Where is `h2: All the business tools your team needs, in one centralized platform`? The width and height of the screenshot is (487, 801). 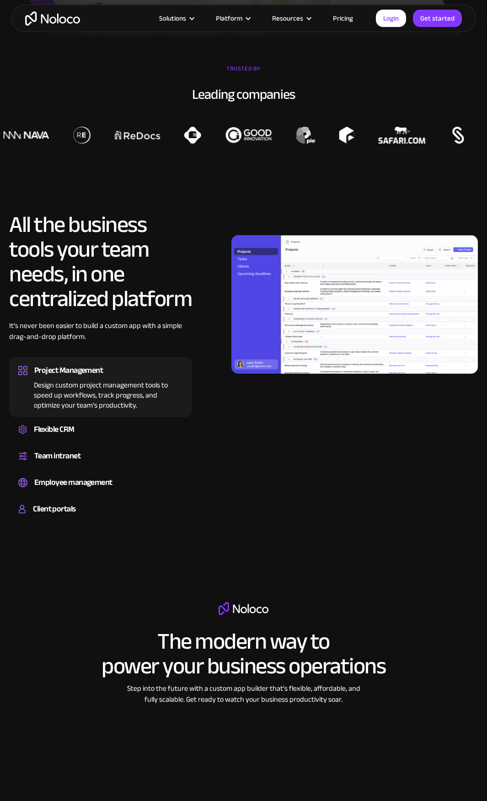
h2: All the business tools your team needs, in one centralized platform is located at coordinates (101, 262).